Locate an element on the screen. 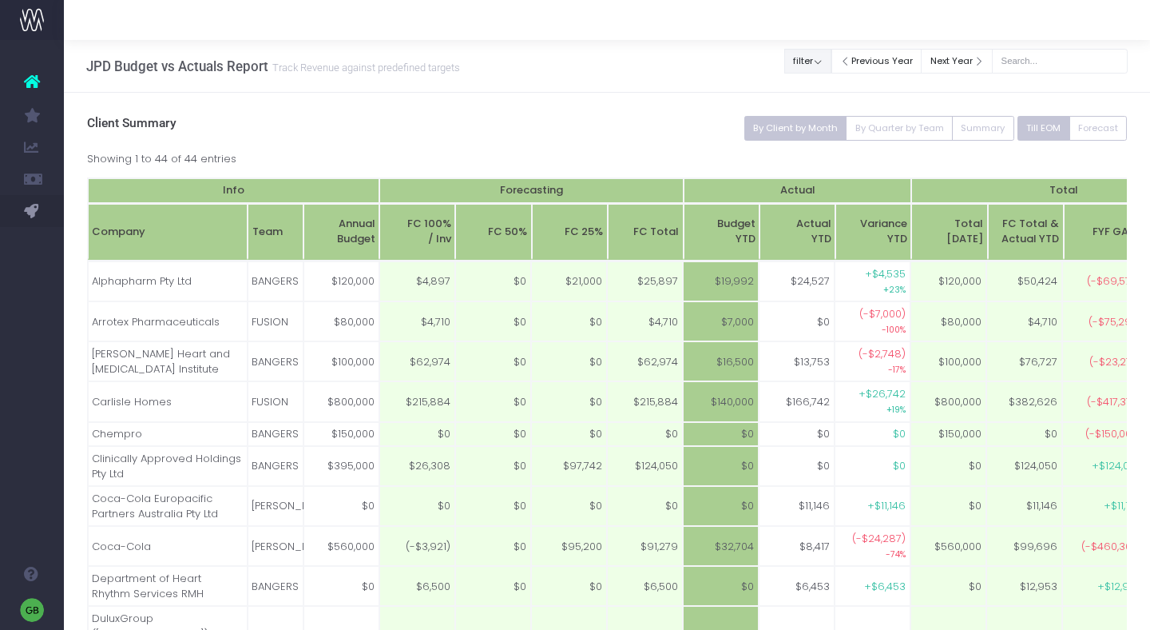 The width and height of the screenshot is (1150, 630). th: Annual Budget: activate to sort column ascending is located at coordinates (341, 232).